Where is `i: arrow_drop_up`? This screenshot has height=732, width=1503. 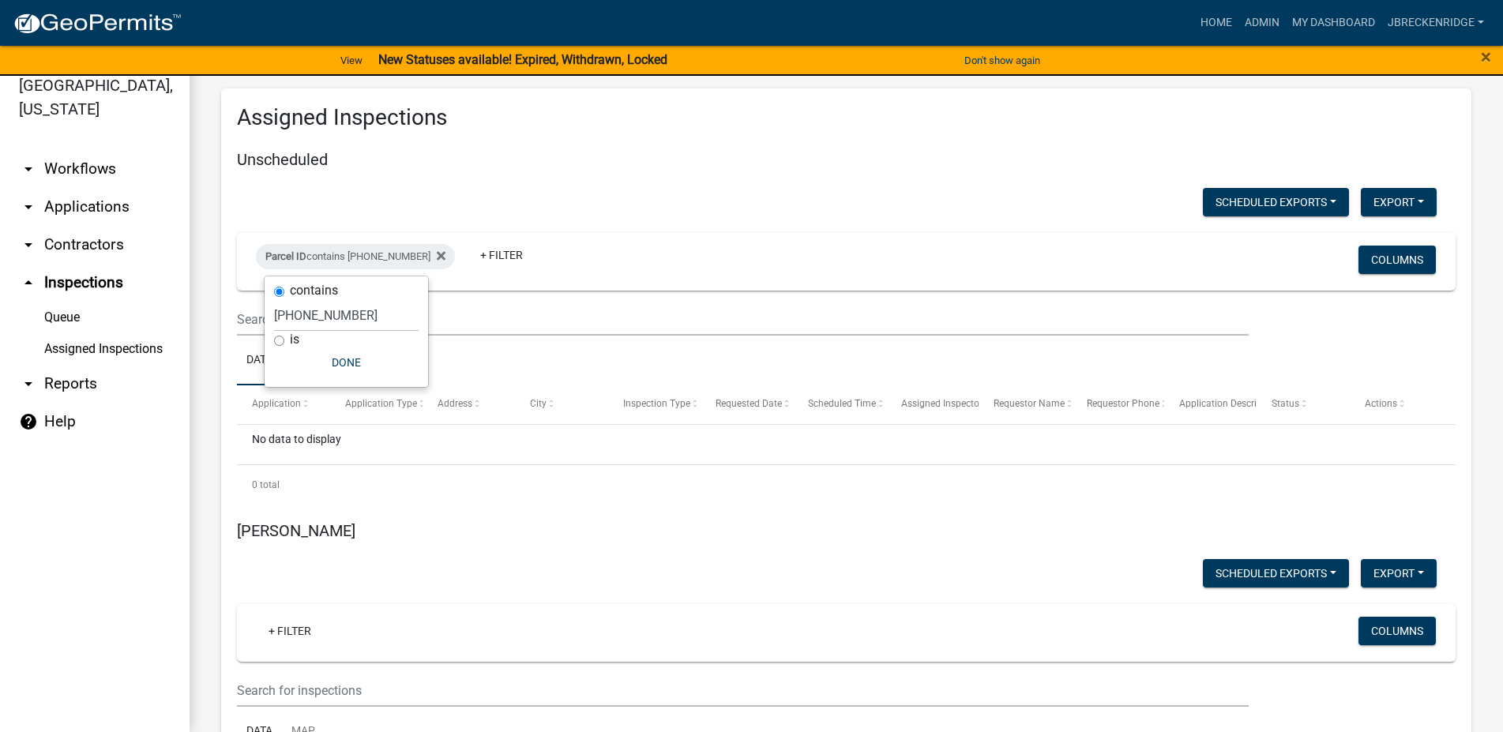 i: arrow_drop_up is located at coordinates (28, 283).